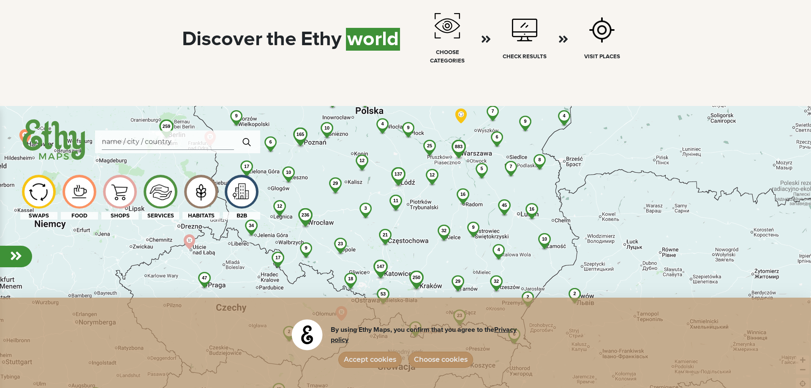 This screenshot has width=811, height=388. Describe the element at coordinates (459, 147) in the screenshot. I see `span: 883` at that location.